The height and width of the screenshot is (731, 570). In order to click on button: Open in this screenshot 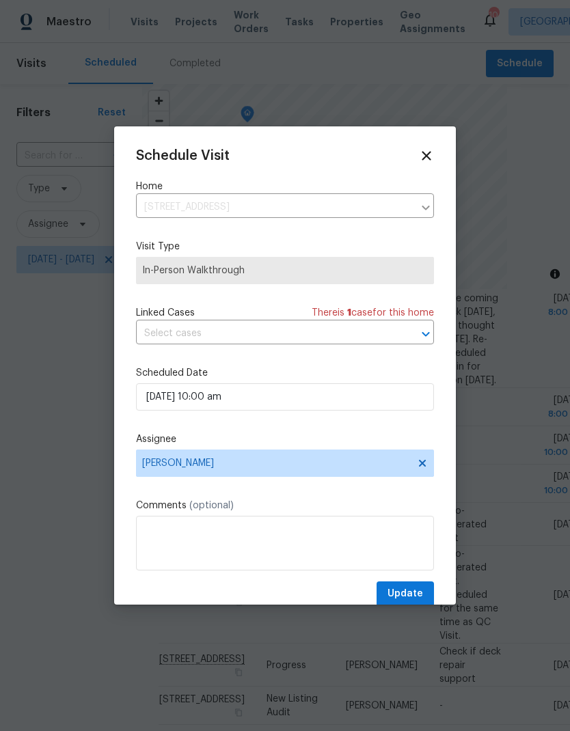, I will do `click(426, 334)`.